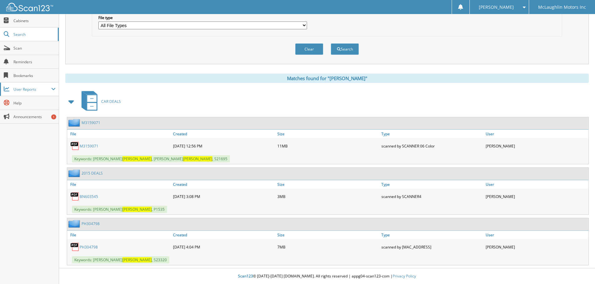  I want to click on span: Reminders, so click(34, 62).